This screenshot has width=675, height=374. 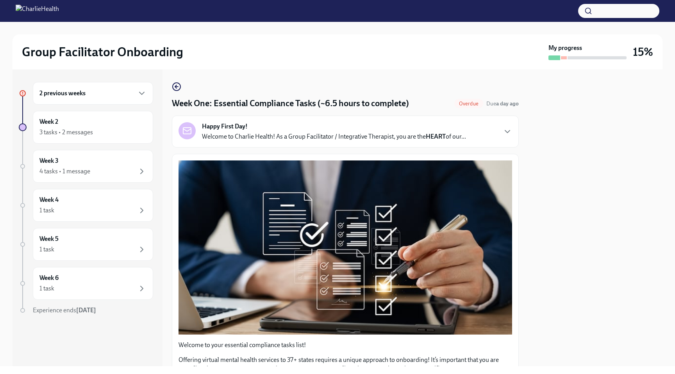 What do you see at coordinates (224, 126) in the screenshot?
I see `strong: Happy First Day!` at bounding box center [224, 126].